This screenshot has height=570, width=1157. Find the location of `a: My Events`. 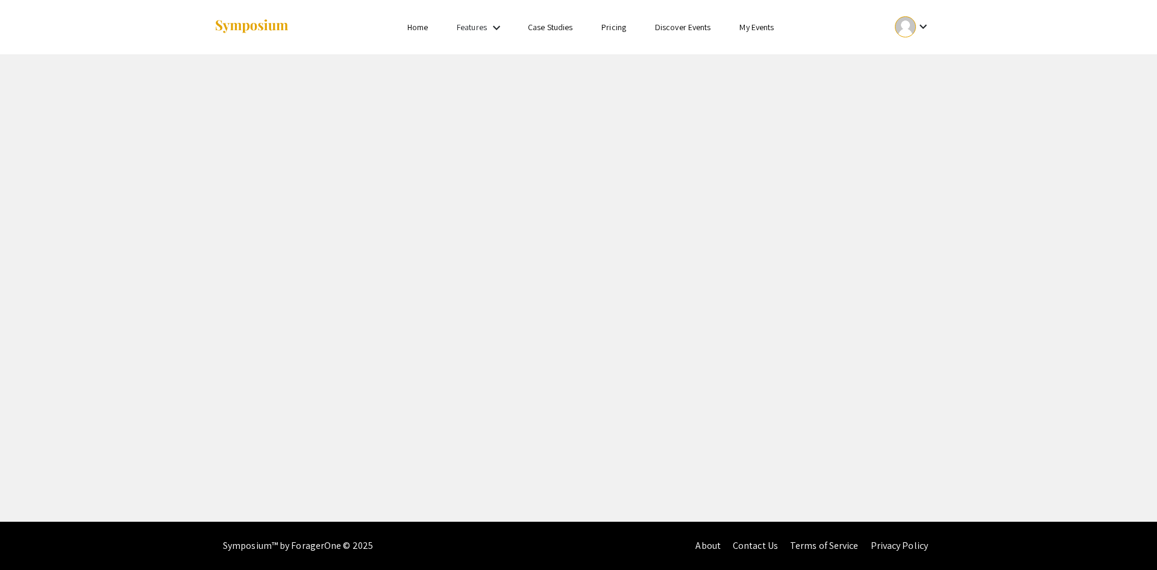

a: My Events is located at coordinates (757, 27).